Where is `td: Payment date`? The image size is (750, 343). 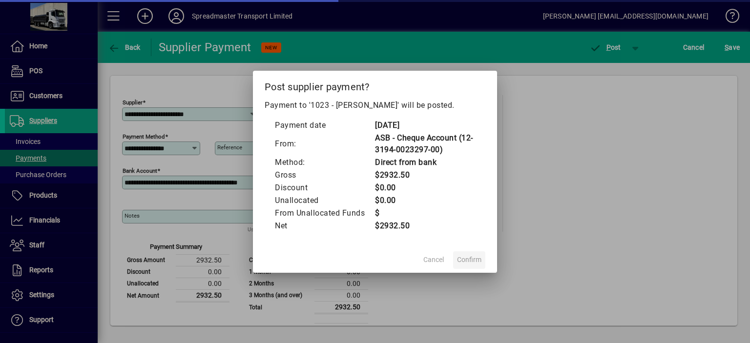
td: Payment date is located at coordinates (324, 126).